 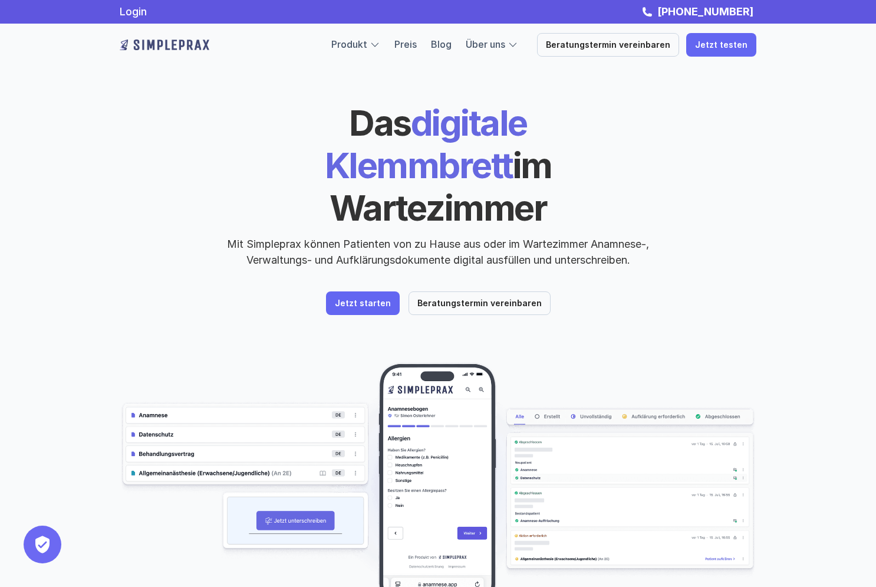 I want to click on span: im Wartezimmer, so click(x=444, y=186).